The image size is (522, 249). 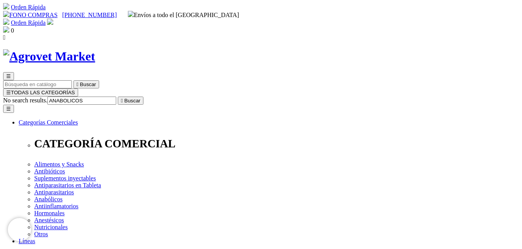 What do you see at coordinates (276, 144) in the screenshot?
I see `p: CATEGORÍA COMERCIAL` at bounding box center [276, 144].